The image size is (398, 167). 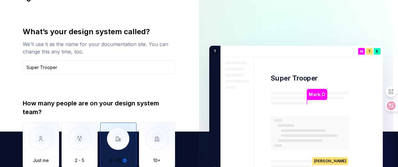 I want to click on p: Mark.D, so click(x=316, y=94).